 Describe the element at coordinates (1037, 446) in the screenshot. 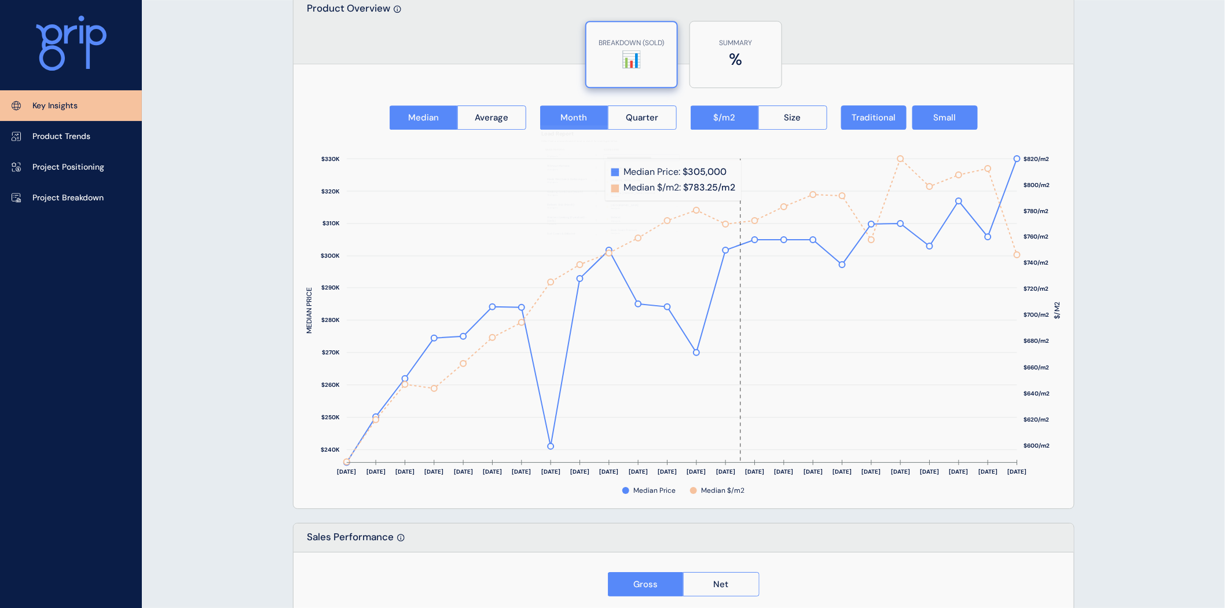

I see `text: $600/m2` at that location.